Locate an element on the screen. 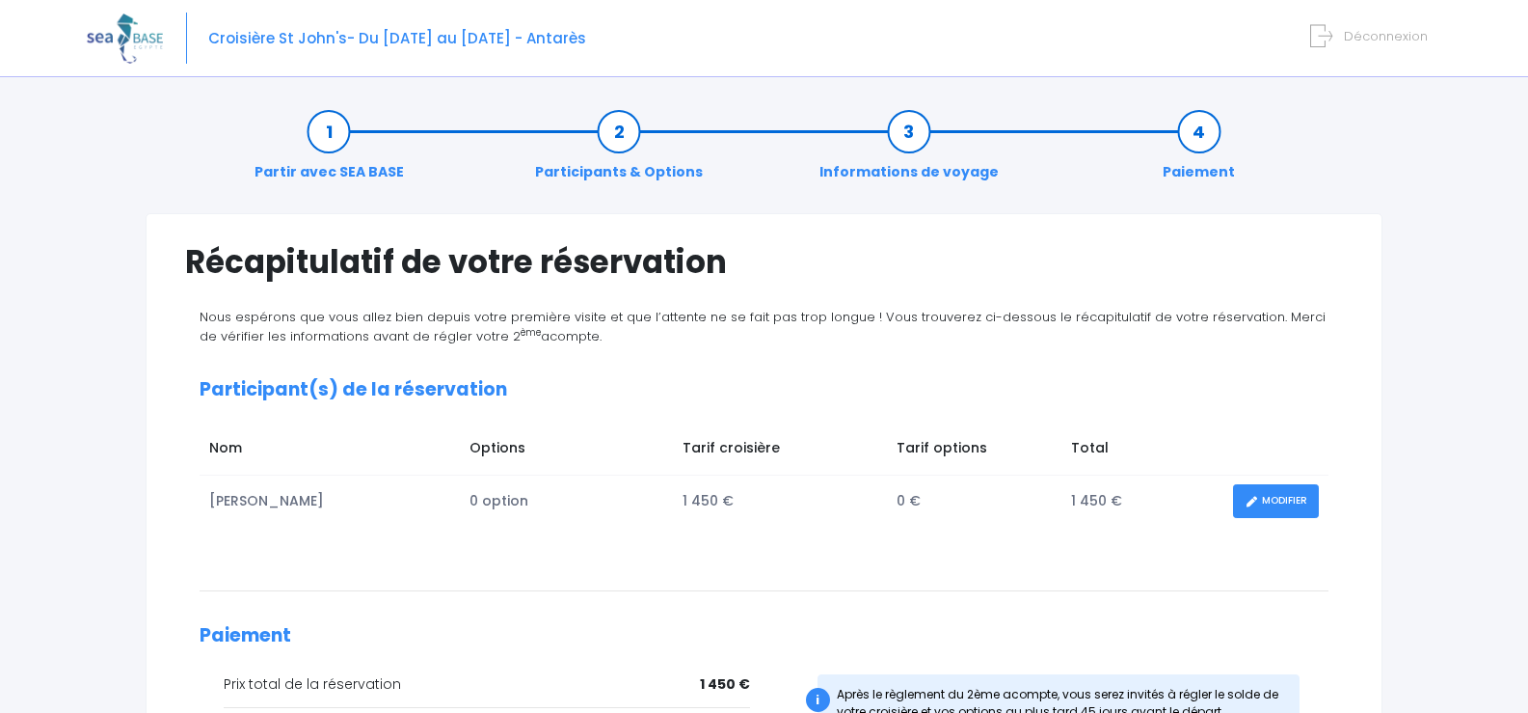 The height and width of the screenshot is (713, 1528). div: i is located at coordinates (818, 699).